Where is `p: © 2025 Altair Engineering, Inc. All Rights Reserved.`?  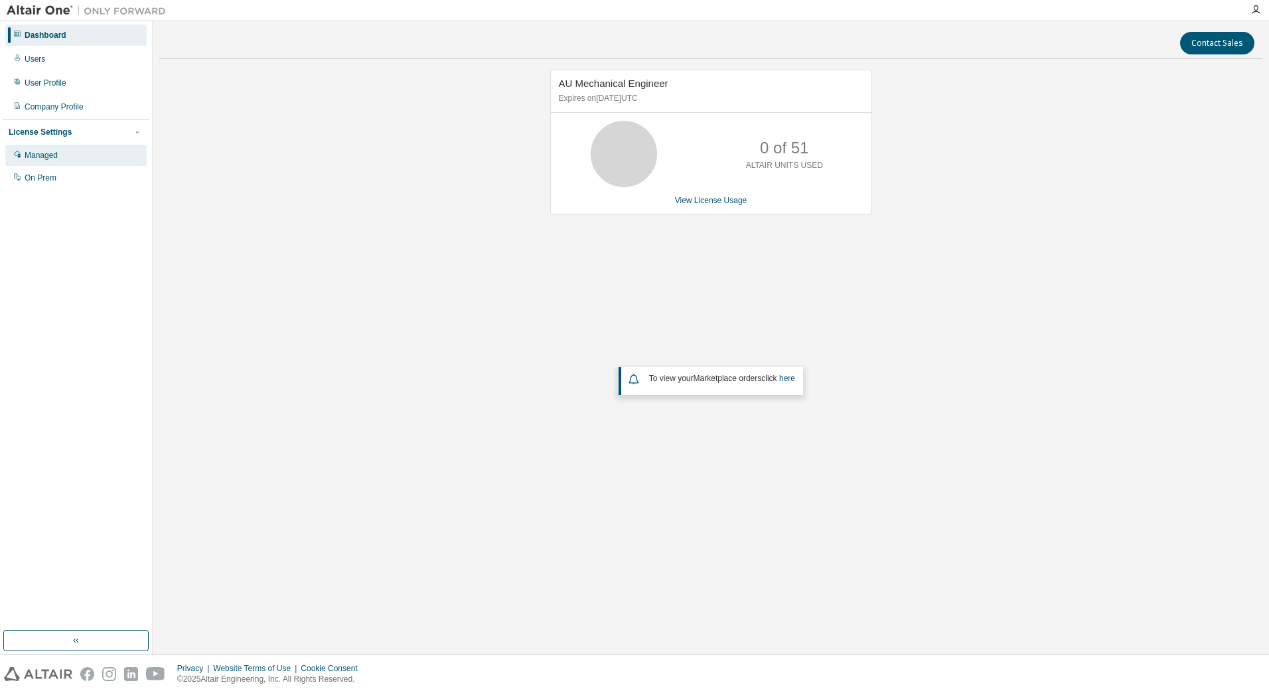
p: © 2025 Altair Engineering, Inc. All Rights Reserved. is located at coordinates (271, 679).